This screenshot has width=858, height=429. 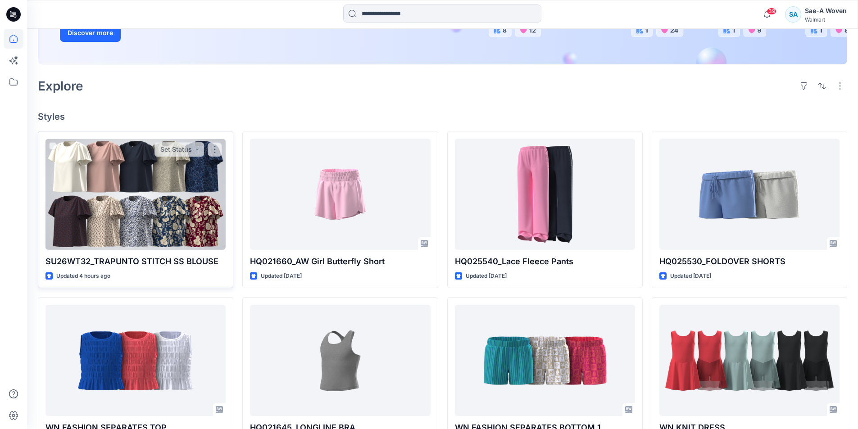 I want to click on h4: Styles, so click(x=442, y=117).